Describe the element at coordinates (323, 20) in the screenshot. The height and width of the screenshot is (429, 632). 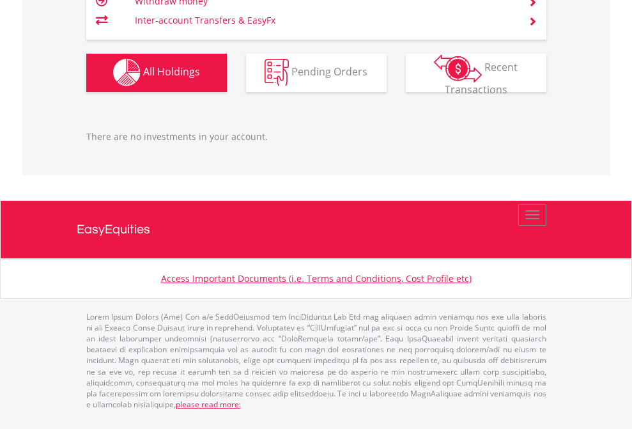
I see `td: Inter-account Transfers & EasyFx` at that location.